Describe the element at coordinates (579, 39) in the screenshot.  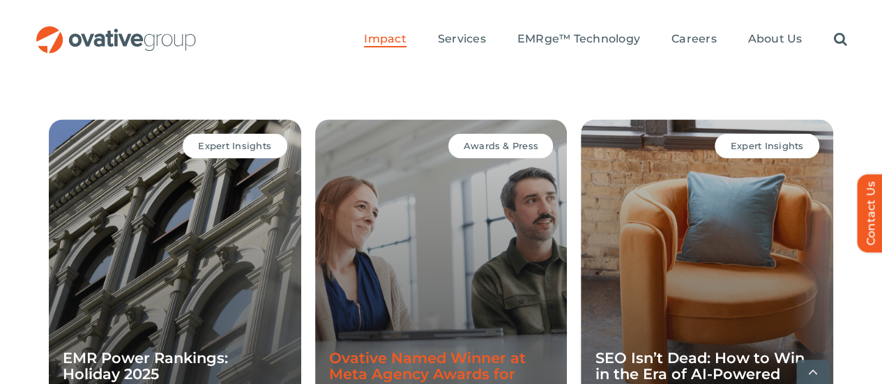
I see `span: EMRge™ Technology` at that location.